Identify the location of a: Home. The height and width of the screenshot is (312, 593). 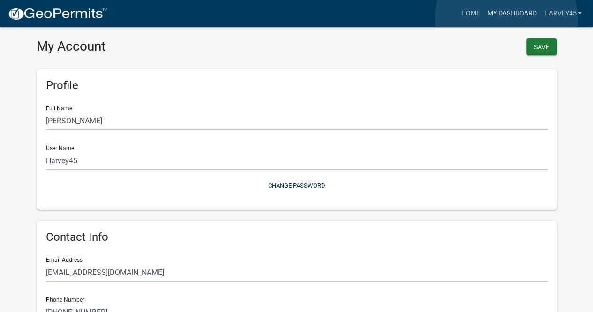
(470, 14).